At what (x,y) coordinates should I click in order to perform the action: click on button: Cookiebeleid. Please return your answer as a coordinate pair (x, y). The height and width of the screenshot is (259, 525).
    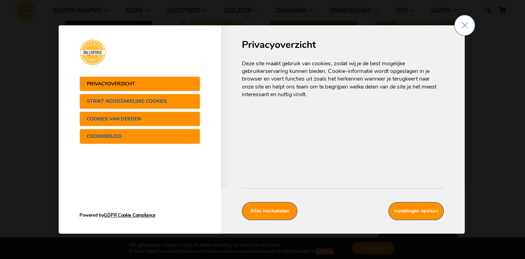
    Looking at the image, I should click on (140, 136).